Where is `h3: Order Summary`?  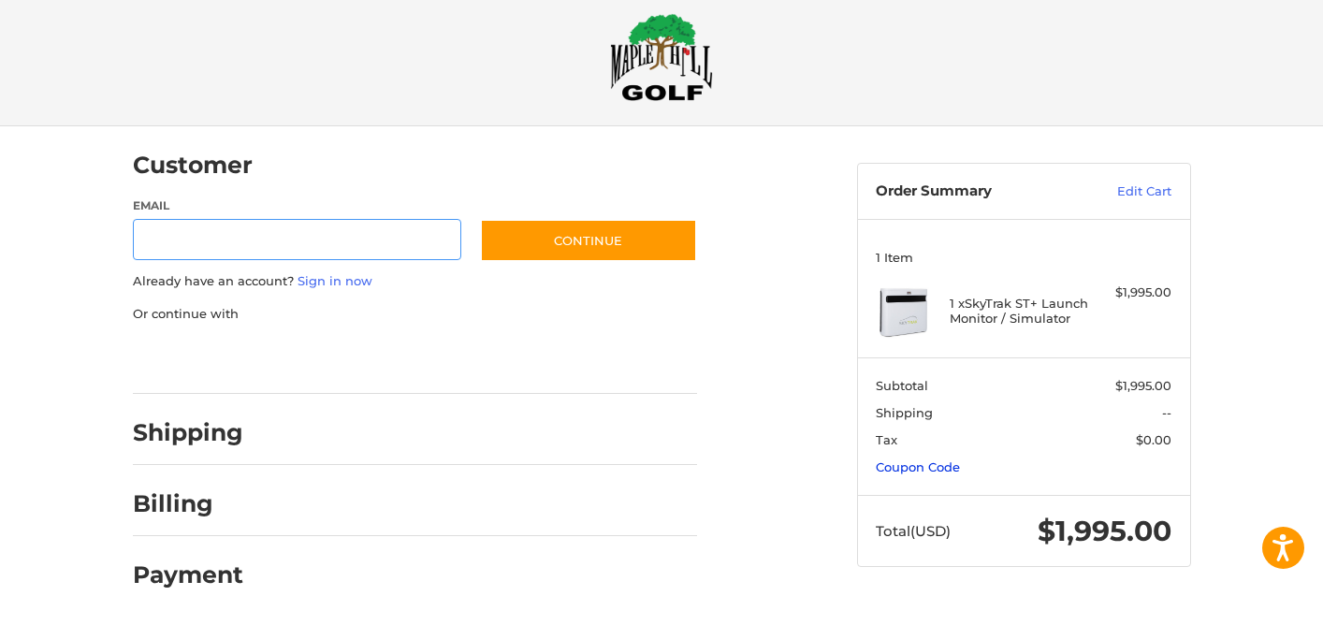 h3: Order Summary is located at coordinates (976, 192).